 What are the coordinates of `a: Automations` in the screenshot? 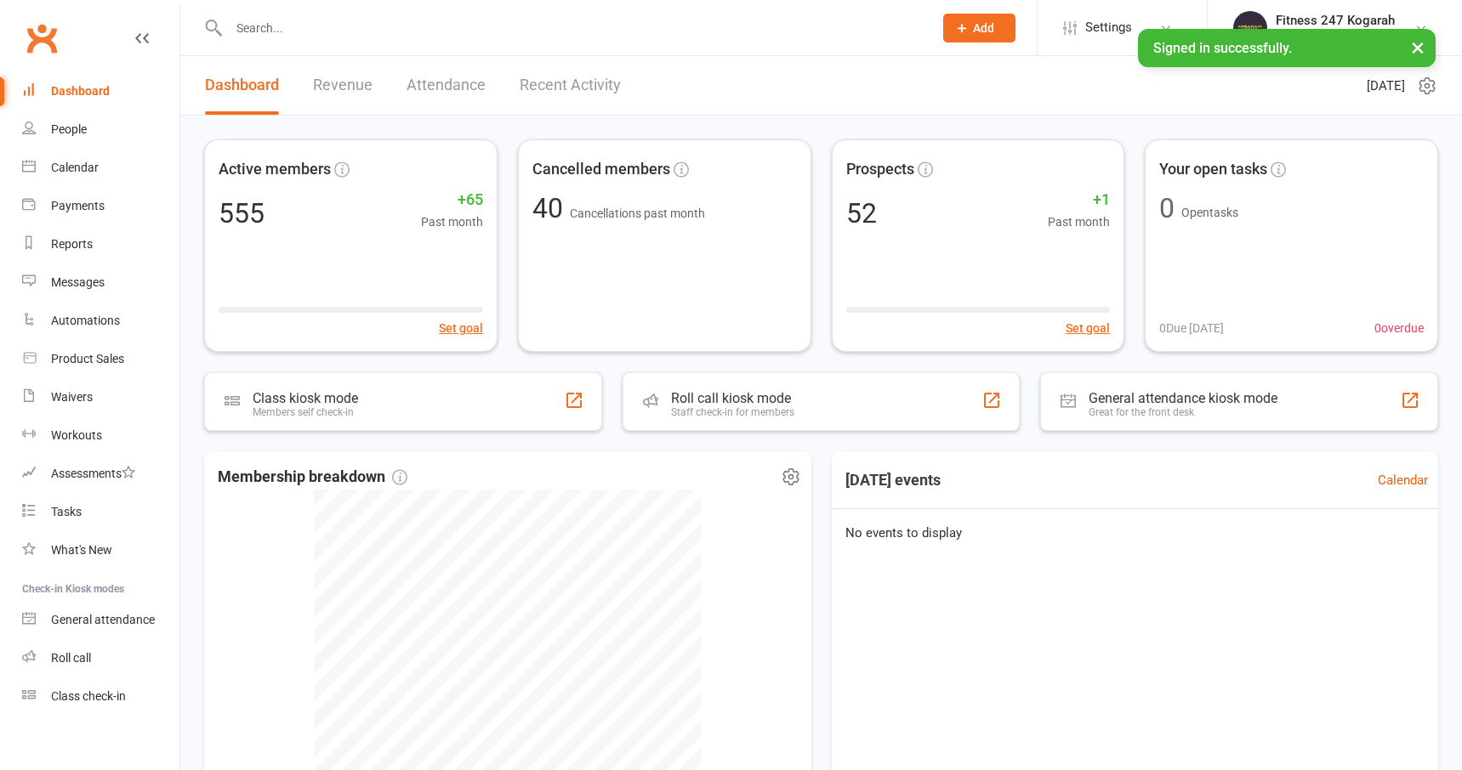 It's located at (100, 321).